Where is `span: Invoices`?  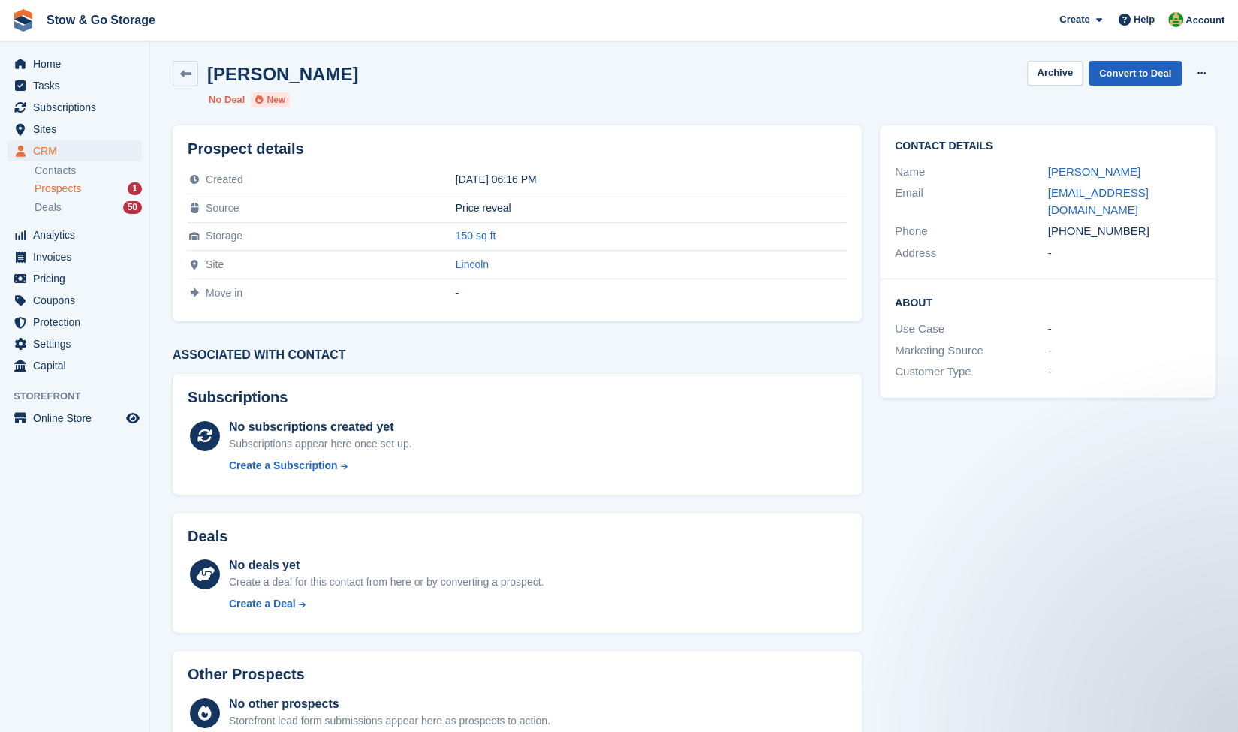
span: Invoices is located at coordinates (78, 257).